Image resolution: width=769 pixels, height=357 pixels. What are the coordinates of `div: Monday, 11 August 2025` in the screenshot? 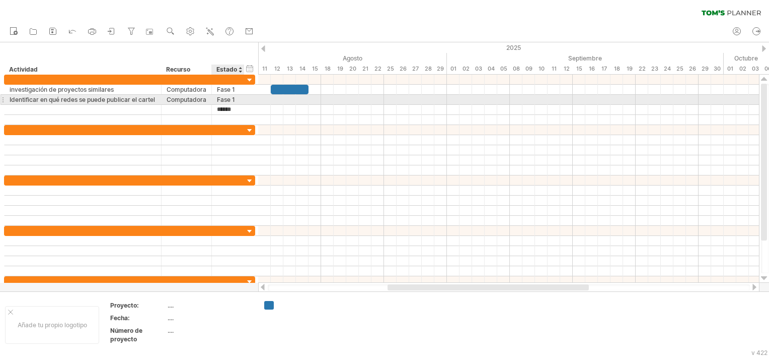 It's located at (264, 68).